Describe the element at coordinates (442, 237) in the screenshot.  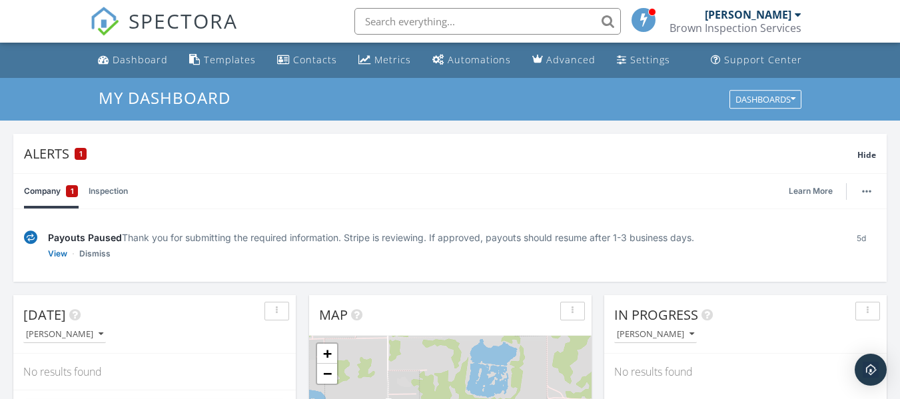
I see `div: Thank you for submitting the required information. Stripe is reviewing. If approved, payouts shou...` at that location.